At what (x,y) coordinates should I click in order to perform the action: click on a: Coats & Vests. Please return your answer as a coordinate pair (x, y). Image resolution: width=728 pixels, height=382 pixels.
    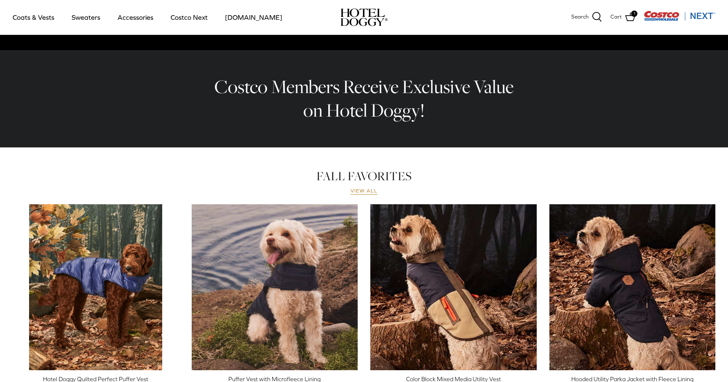
    Looking at the image, I should click on (33, 17).